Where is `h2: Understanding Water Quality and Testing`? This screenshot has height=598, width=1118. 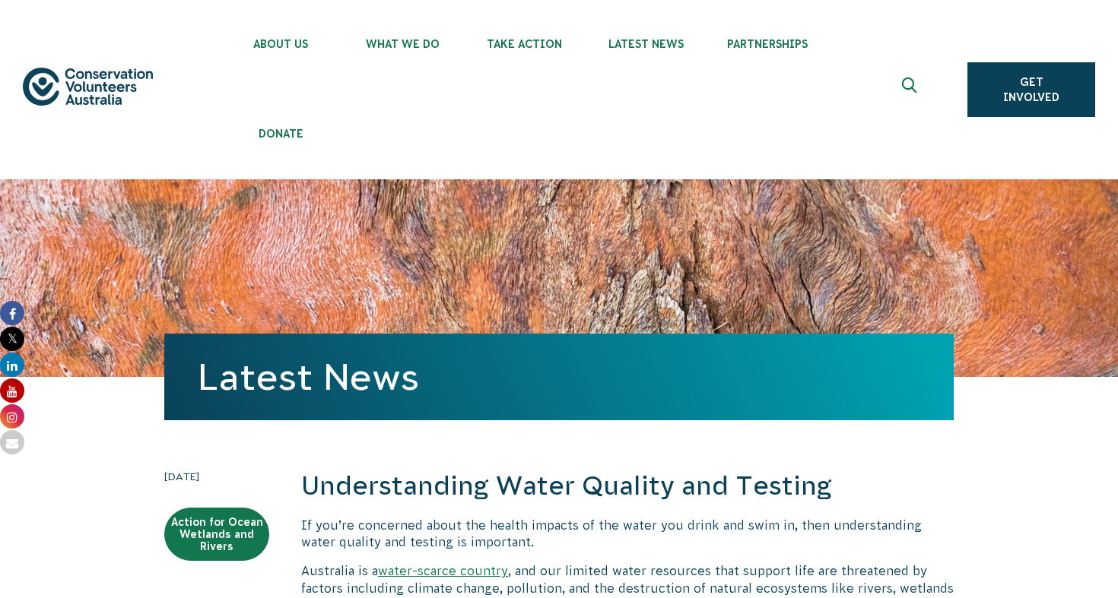 h2: Understanding Water Quality and Testing is located at coordinates (627, 487).